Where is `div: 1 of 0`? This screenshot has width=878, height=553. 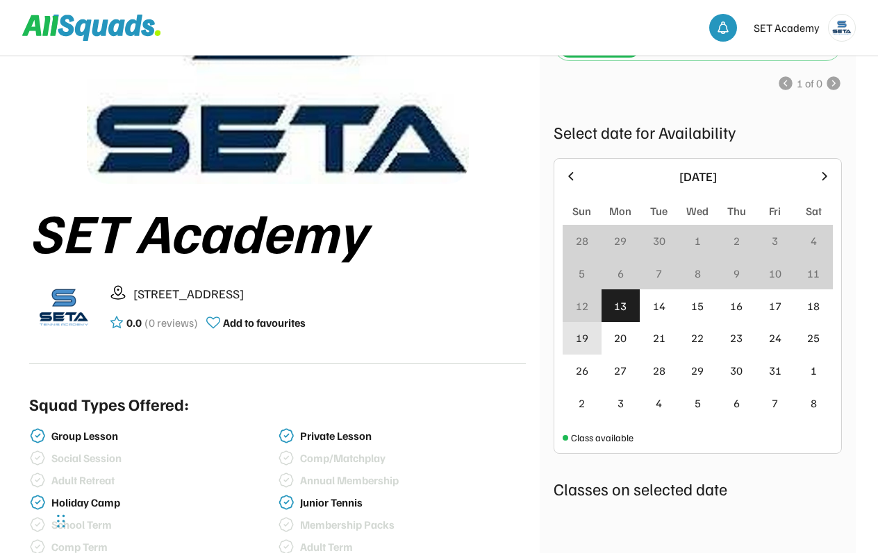
div: 1 of 0 is located at coordinates (809, 83).